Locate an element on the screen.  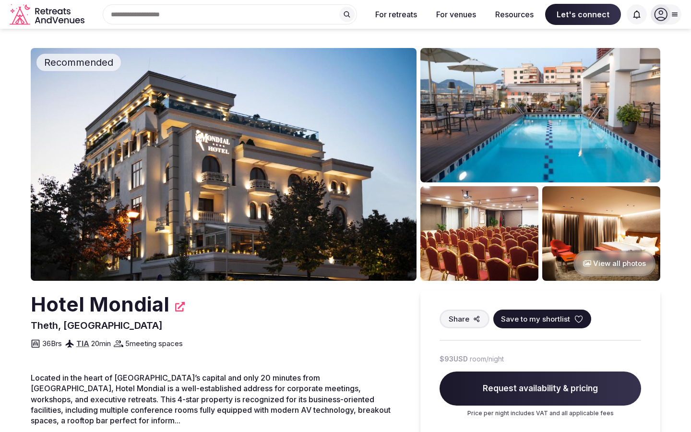
button: View all photos is located at coordinates (615, 263).